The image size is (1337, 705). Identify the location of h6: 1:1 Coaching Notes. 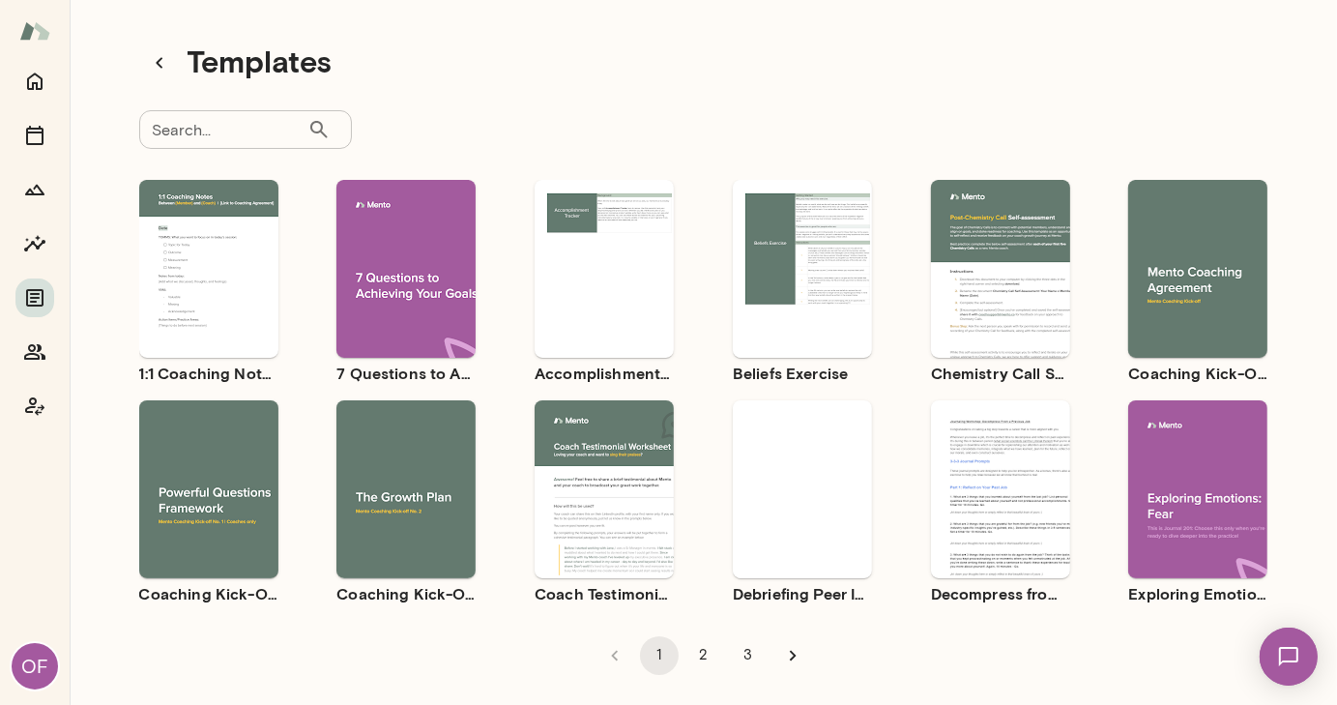
(209, 373).